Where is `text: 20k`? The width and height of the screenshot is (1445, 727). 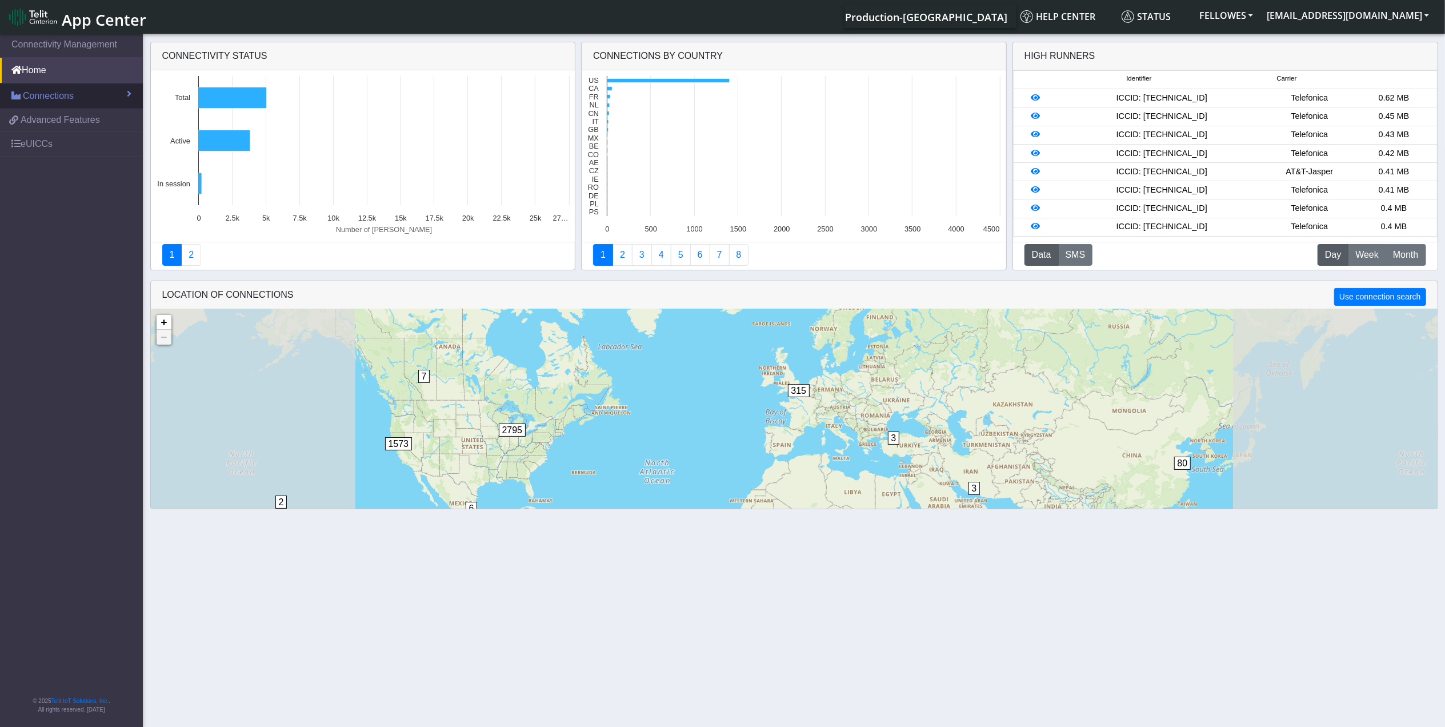
text: 20k is located at coordinates (467, 218).